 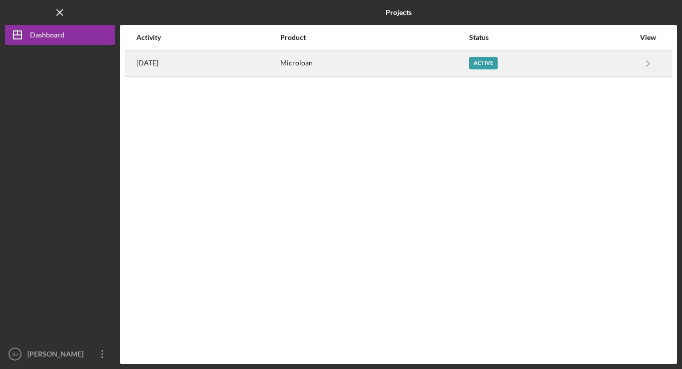 What do you see at coordinates (483, 63) in the screenshot?
I see `div: Active` at bounding box center [483, 63].